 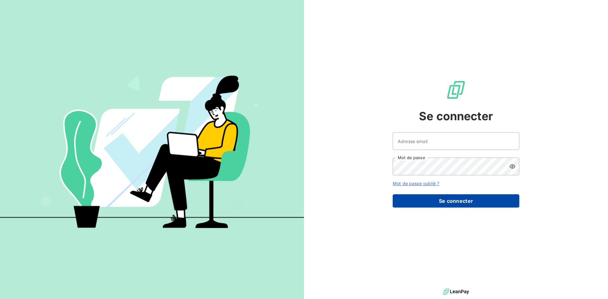 What do you see at coordinates (416, 183) in the screenshot?
I see `a: Mot de passe oublié ?` at bounding box center [416, 183].